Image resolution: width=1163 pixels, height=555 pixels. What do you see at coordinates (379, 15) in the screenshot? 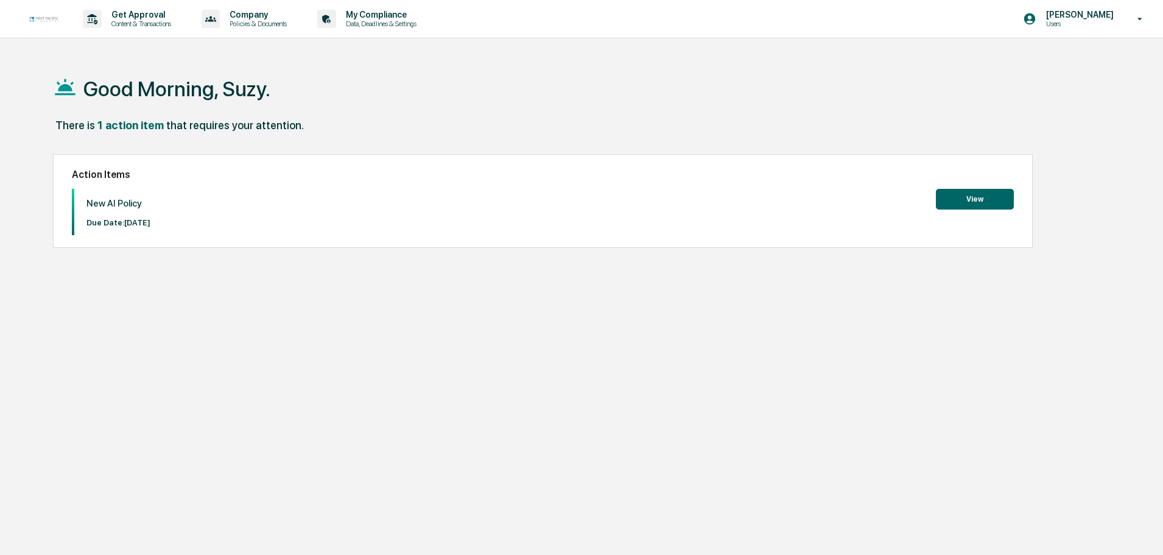
I see `p: My Compliance` at bounding box center [379, 15].